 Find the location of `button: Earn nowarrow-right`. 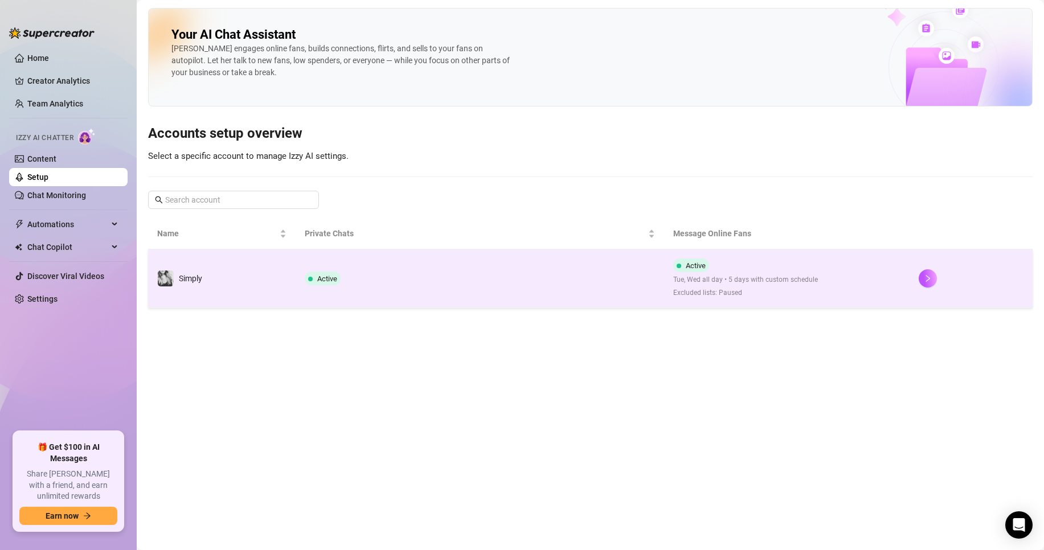

button: Earn nowarrow-right is located at coordinates (68, 516).